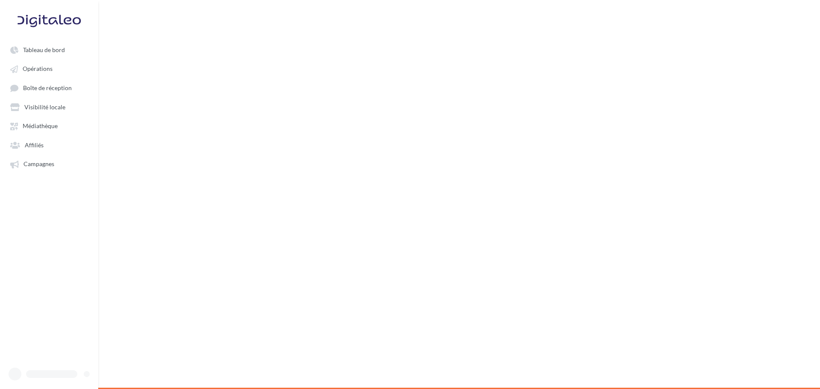 The image size is (820, 389). I want to click on a: Boîte de réception, so click(49, 88).